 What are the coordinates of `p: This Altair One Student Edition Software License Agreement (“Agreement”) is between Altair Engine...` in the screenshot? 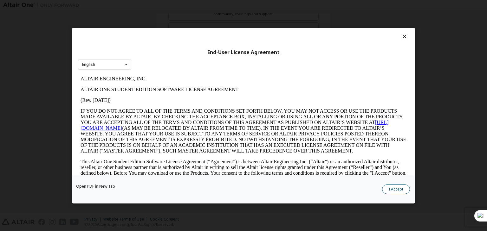 It's located at (166, 97).